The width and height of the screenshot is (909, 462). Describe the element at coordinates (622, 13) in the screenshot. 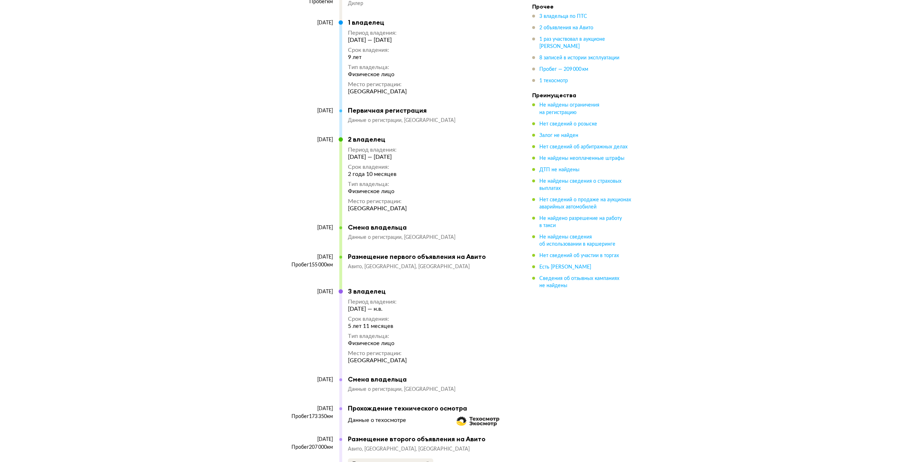

I see `span: Отчёты` at that location.